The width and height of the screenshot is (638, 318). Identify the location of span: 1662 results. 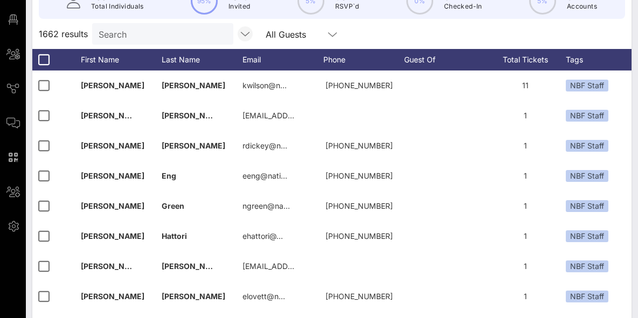
(63, 34).